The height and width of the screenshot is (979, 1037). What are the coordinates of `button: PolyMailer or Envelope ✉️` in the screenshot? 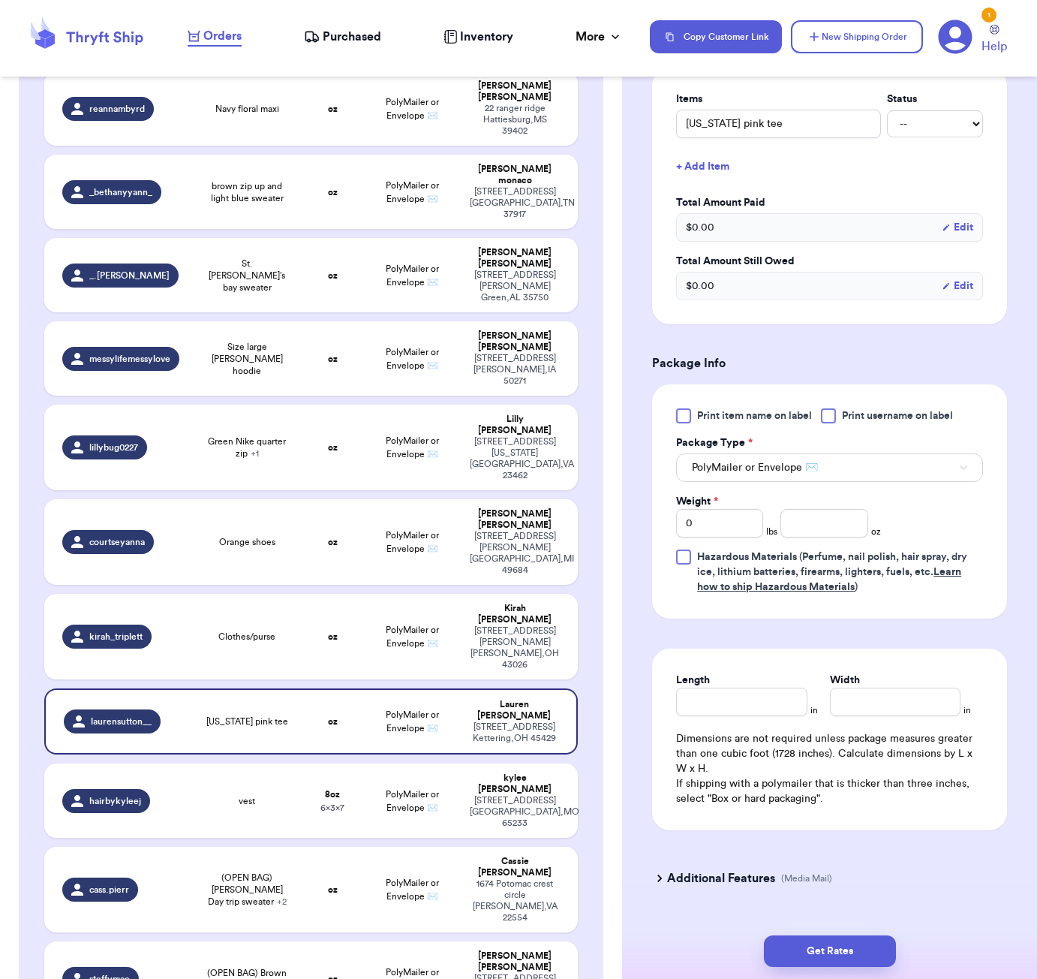 It's located at (829, 468).